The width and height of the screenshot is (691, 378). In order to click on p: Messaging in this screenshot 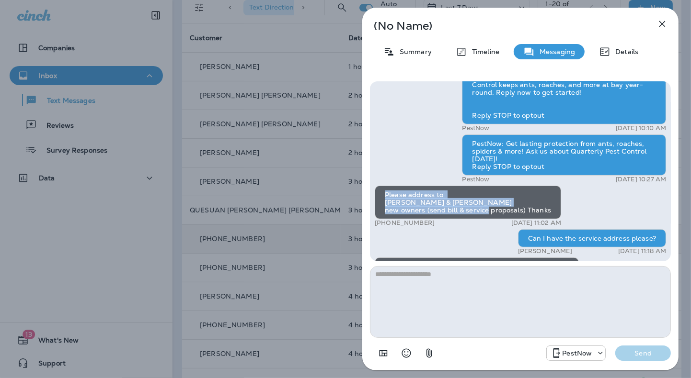, I will do `click(555, 52)`.